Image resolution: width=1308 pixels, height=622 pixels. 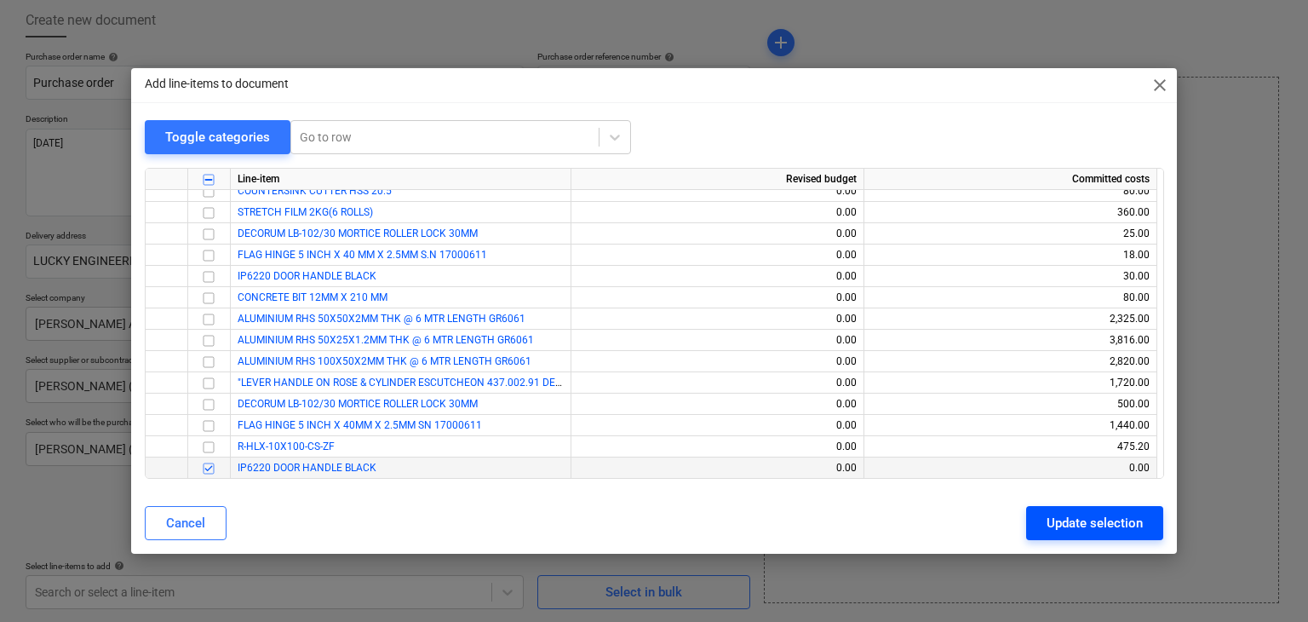 What do you see at coordinates (314, 191) in the screenshot?
I see `span: COUNTERSINK CUTTER HSS 20.5` at bounding box center [314, 191].